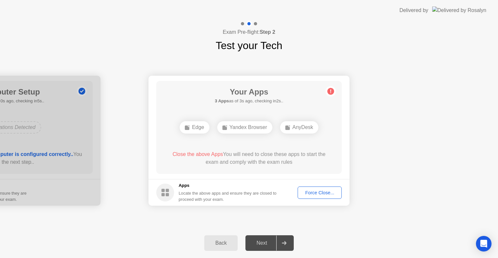  What do you see at coordinates (268, 32) in the screenshot?
I see `b: Step 2` at bounding box center [268, 32].